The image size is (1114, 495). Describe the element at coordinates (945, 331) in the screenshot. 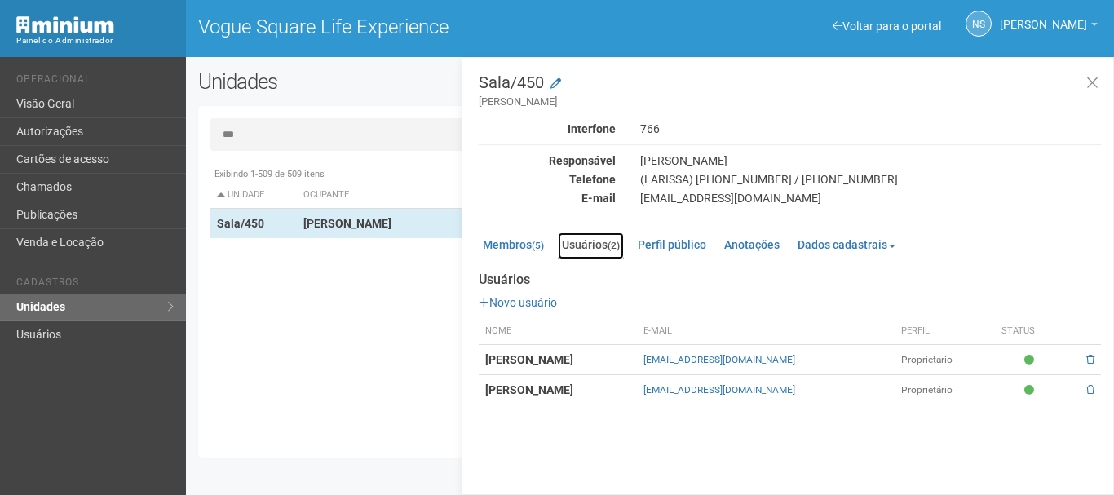

I see `th: Perfil` at that location.